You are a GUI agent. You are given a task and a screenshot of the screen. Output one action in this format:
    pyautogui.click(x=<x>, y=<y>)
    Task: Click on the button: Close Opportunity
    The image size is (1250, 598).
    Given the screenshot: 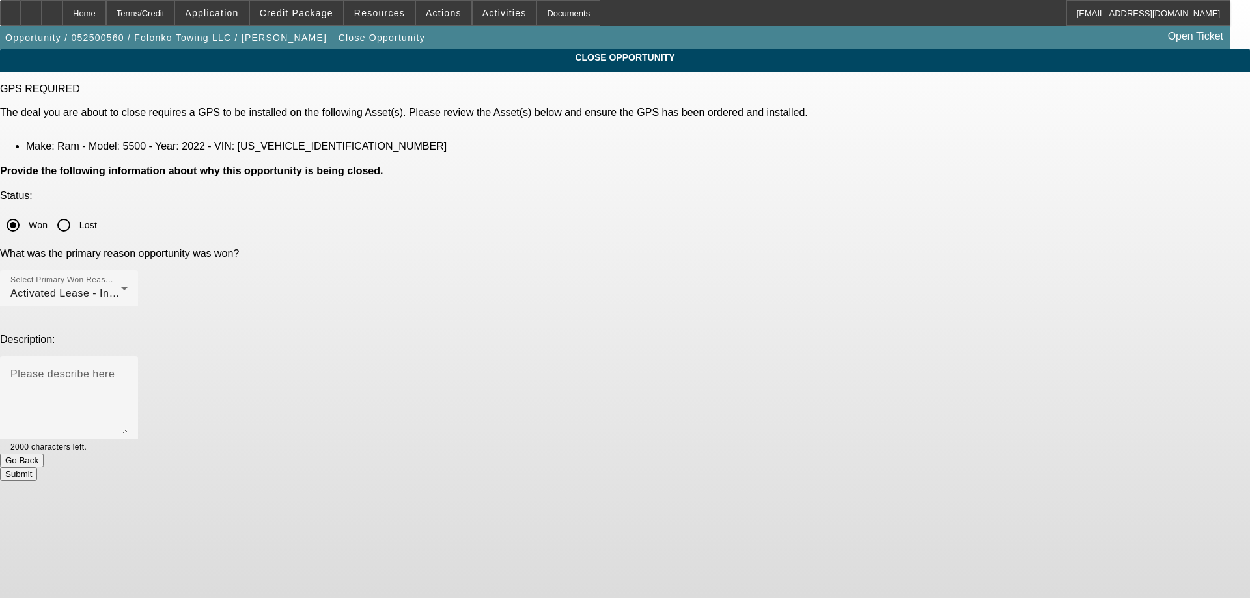 What is the action you would take?
    pyautogui.click(x=381, y=38)
    